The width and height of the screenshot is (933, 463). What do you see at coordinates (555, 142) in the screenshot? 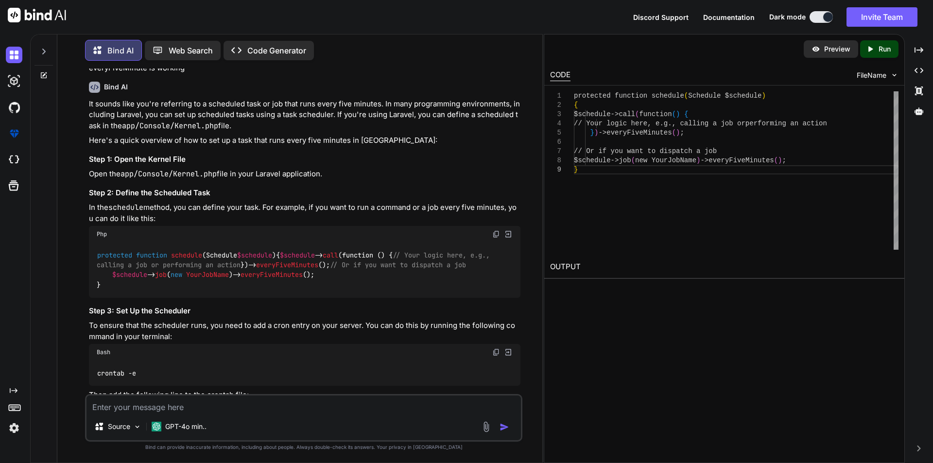
I see `div: 6` at bounding box center [555, 142].